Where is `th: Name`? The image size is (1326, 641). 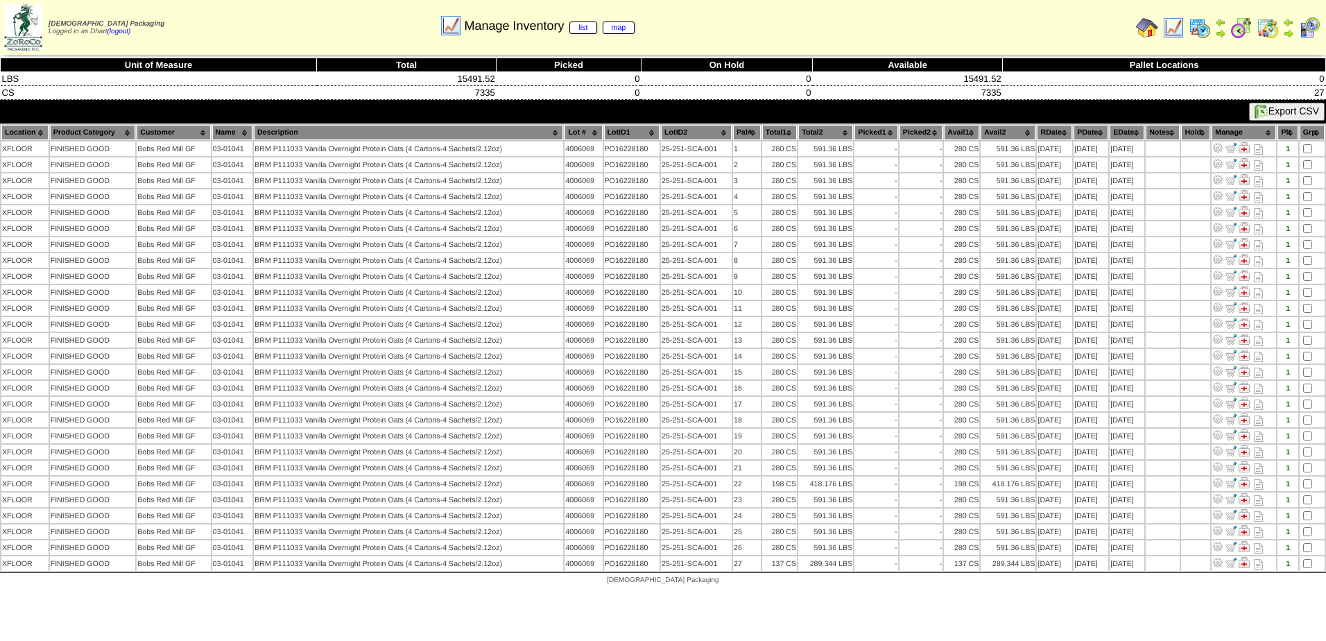
th: Name is located at coordinates (232, 132).